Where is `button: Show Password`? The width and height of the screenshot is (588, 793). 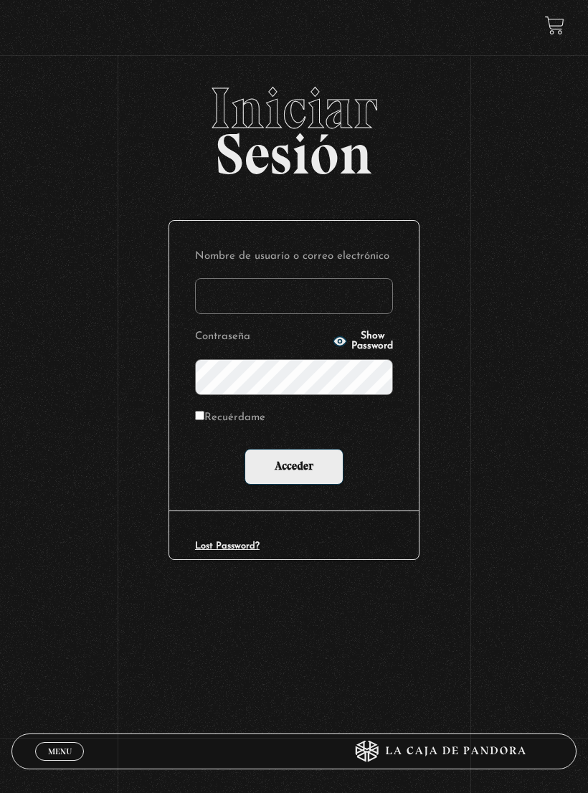 button: Show Password is located at coordinates (363, 341).